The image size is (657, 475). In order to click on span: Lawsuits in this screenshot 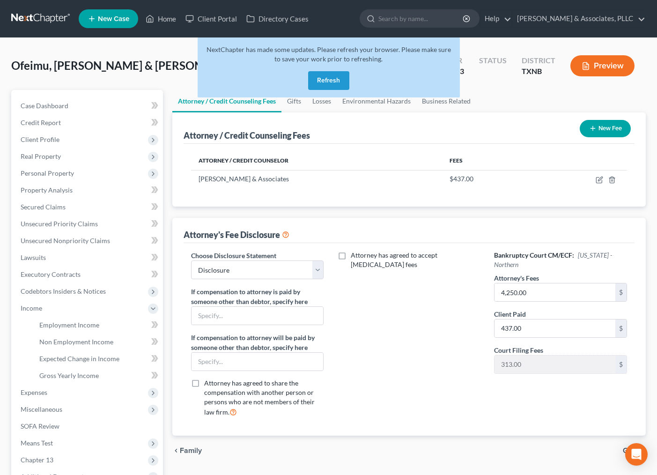, I will do `click(33, 257)`.